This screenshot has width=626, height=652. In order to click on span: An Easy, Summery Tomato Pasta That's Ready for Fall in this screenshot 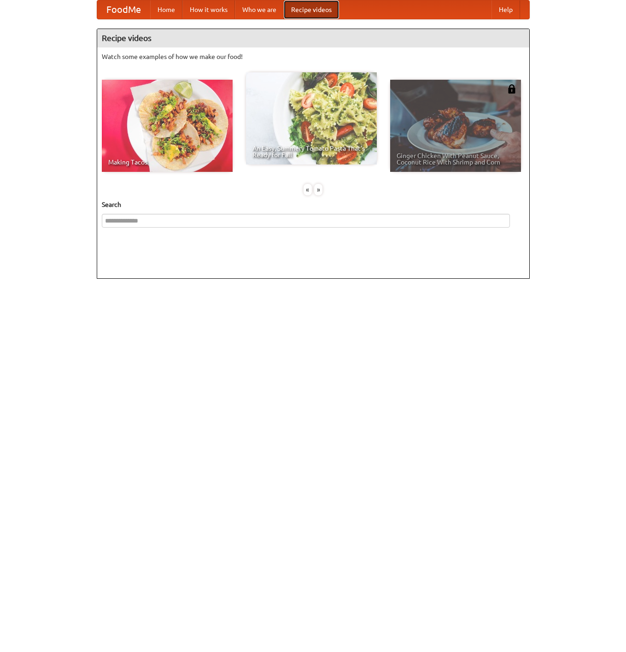, I will do `click(311, 152)`.